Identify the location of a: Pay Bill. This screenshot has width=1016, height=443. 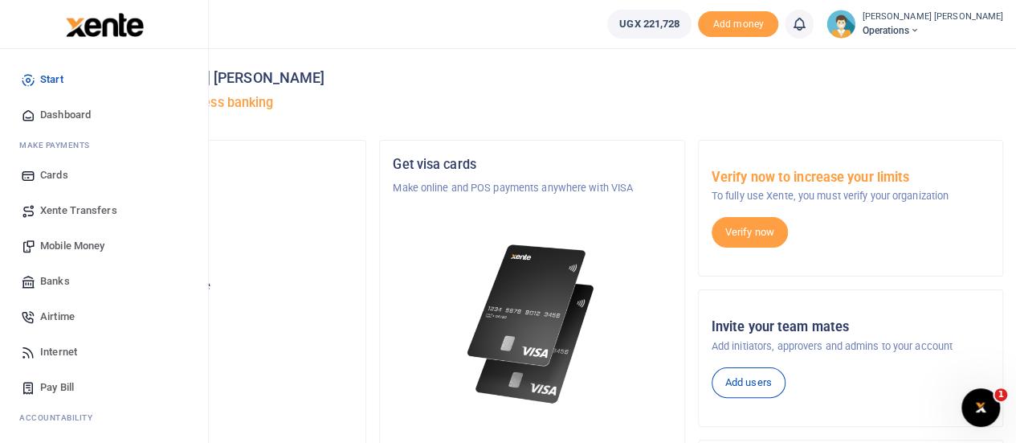
(104, 387).